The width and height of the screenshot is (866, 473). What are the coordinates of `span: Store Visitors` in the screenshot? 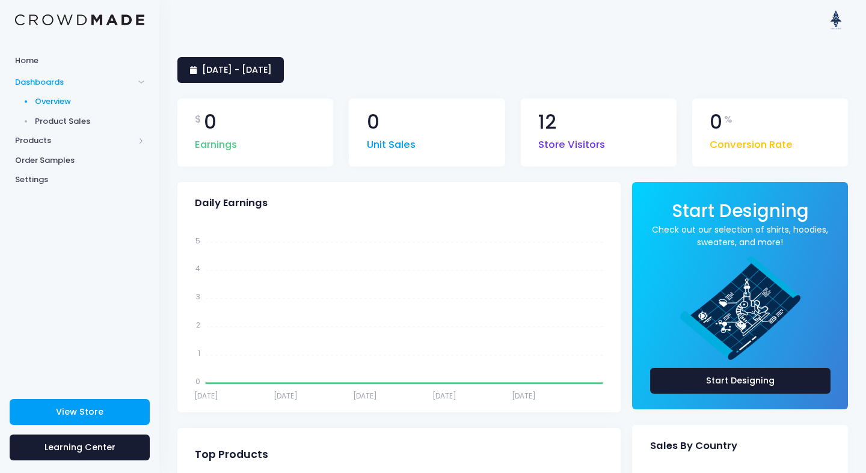 It's located at (571, 142).